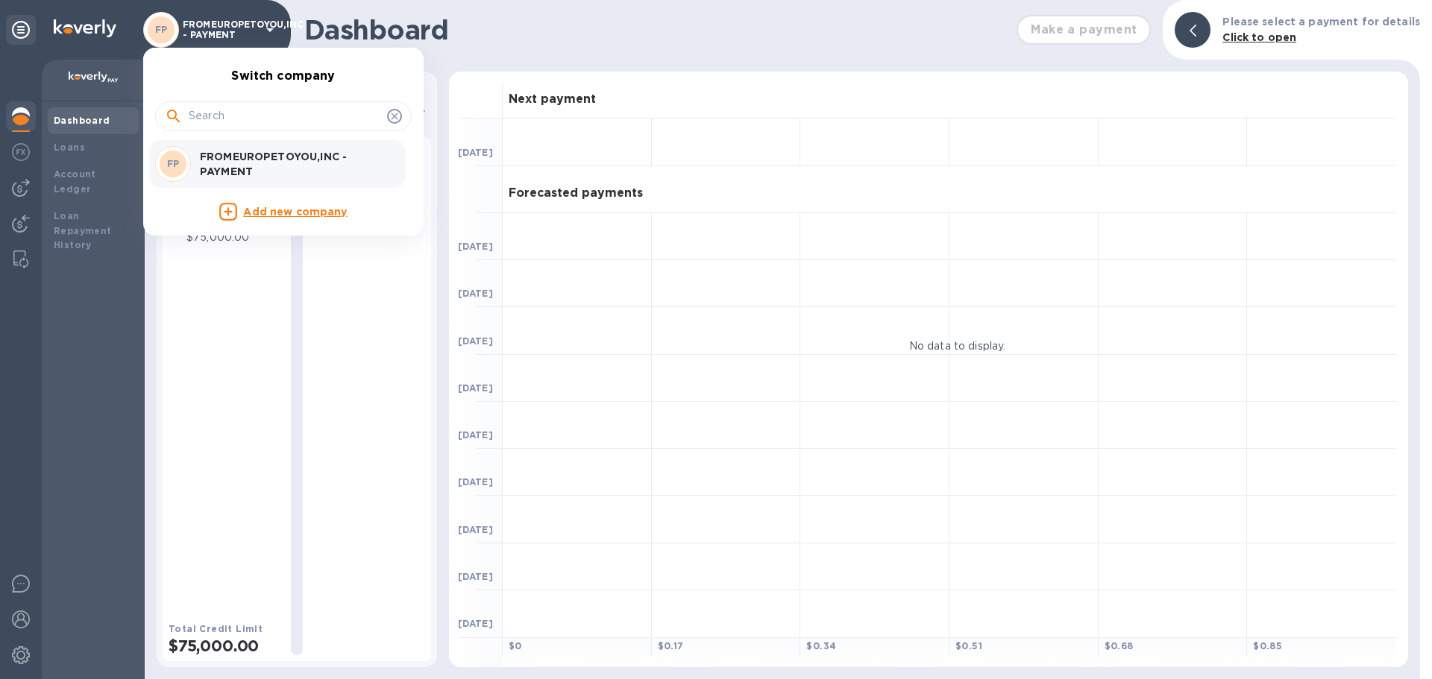 This screenshot has width=1432, height=679. What do you see at coordinates (294, 164) in the screenshot?
I see `p: FROMEUROPETOYOU,INC - PAYMENT` at bounding box center [294, 164].